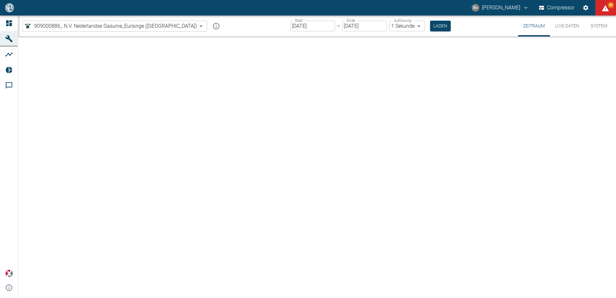 The height and width of the screenshot is (298, 616). I want to click on button: Compressor, so click(557, 8).